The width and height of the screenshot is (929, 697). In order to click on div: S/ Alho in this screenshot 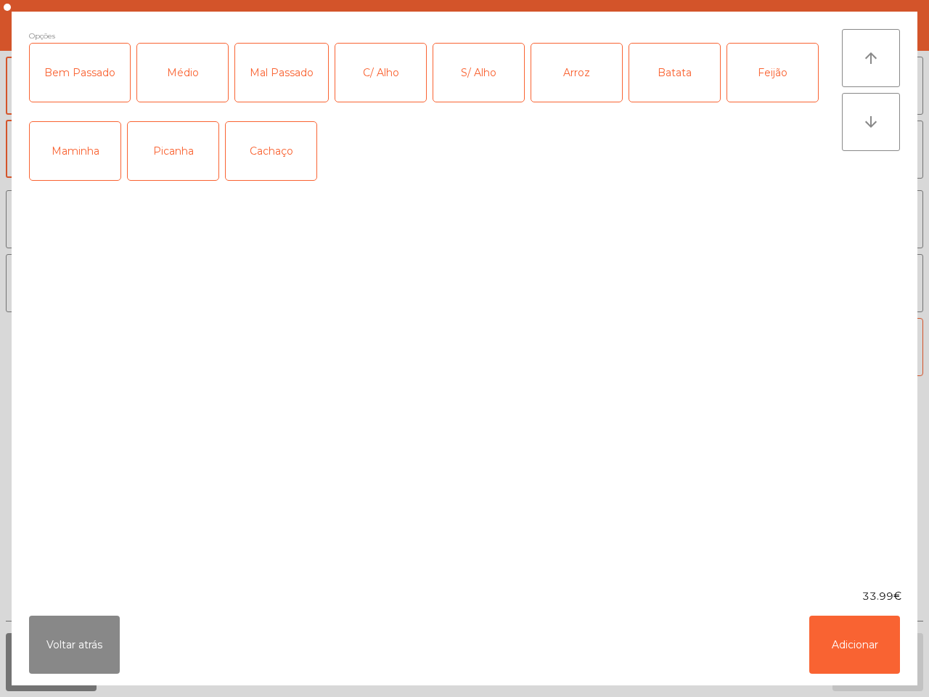, I will do `click(479, 73)`.